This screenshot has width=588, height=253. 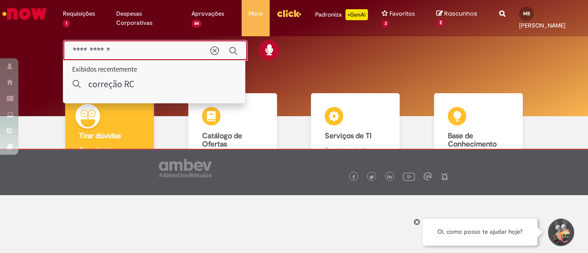 I want to click on span: 84, so click(x=197, y=23).